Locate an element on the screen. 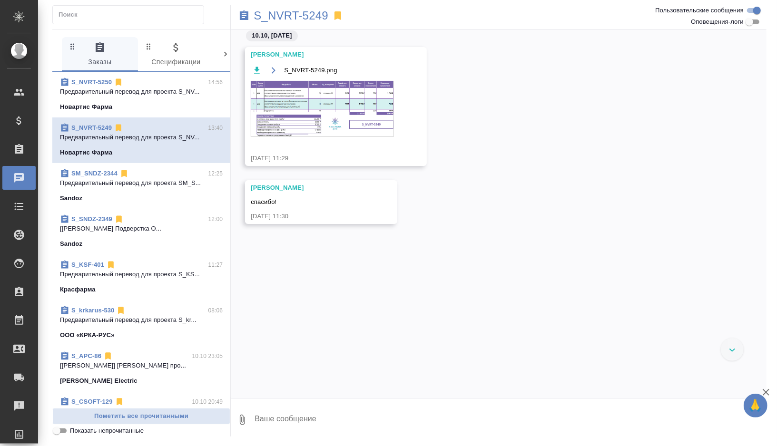  div: S_krkarus-53008:06Предварительный перевод для проекта S_kr...ООО «КРКА-РУС» is located at coordinates (141, 323).